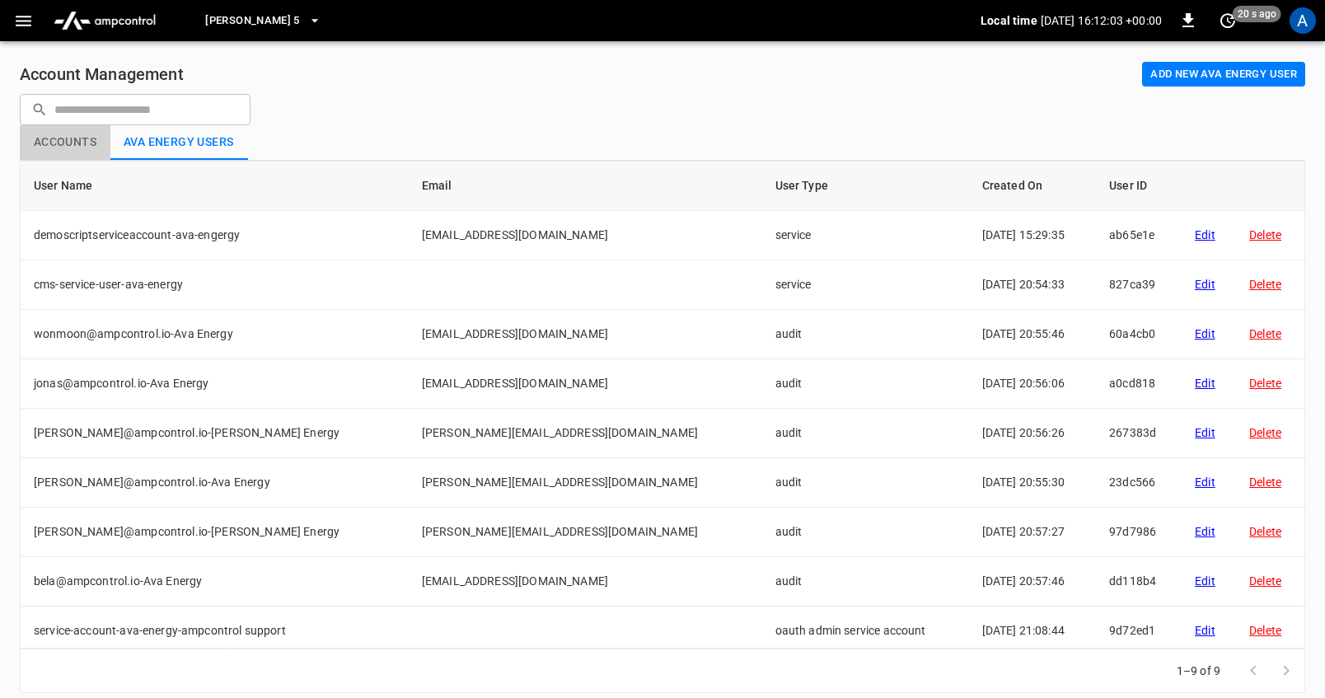 Image resolution: width=1325 pixels, height=698 pixels. I want to click on span: 20 s ago, so click(1257, 14).